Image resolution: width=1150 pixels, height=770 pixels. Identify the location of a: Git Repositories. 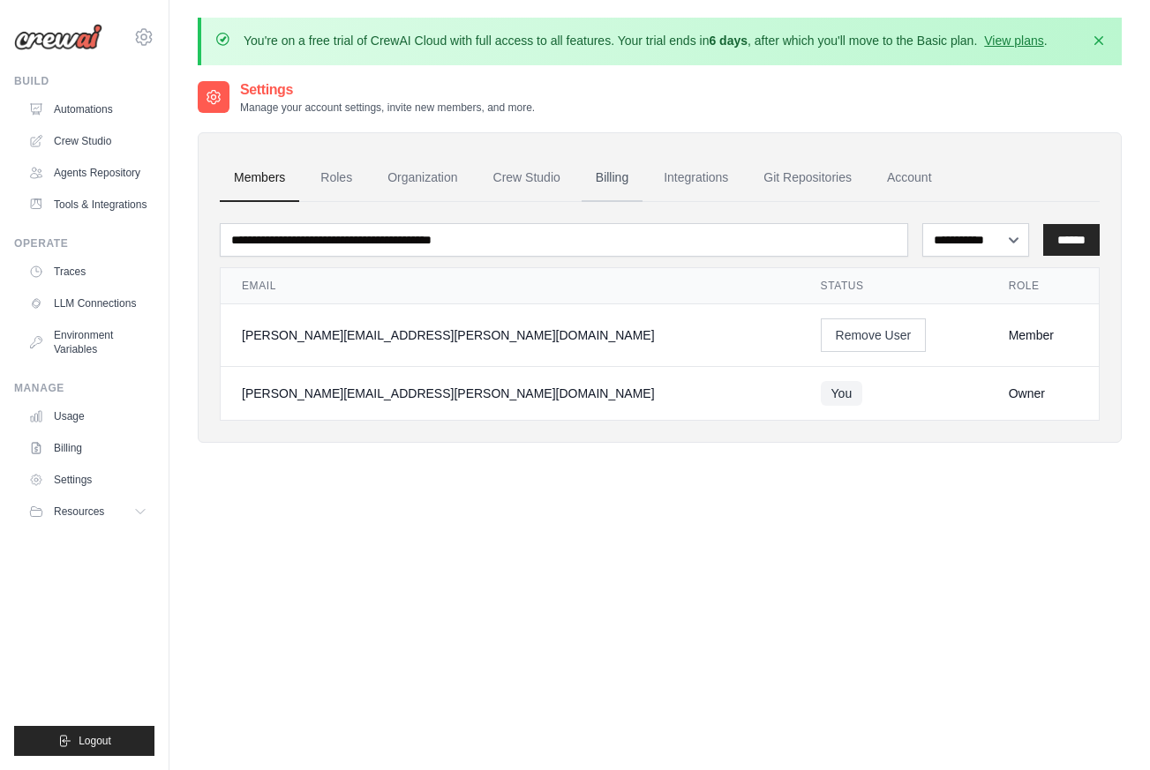
(807, 178).